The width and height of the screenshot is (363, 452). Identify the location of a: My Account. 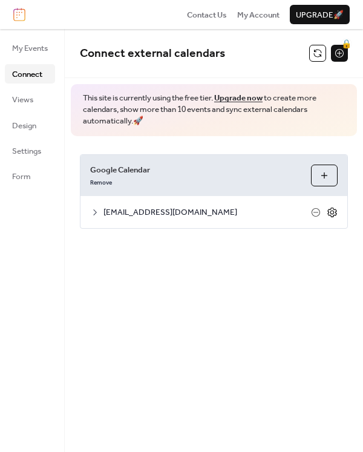
(258, 15).